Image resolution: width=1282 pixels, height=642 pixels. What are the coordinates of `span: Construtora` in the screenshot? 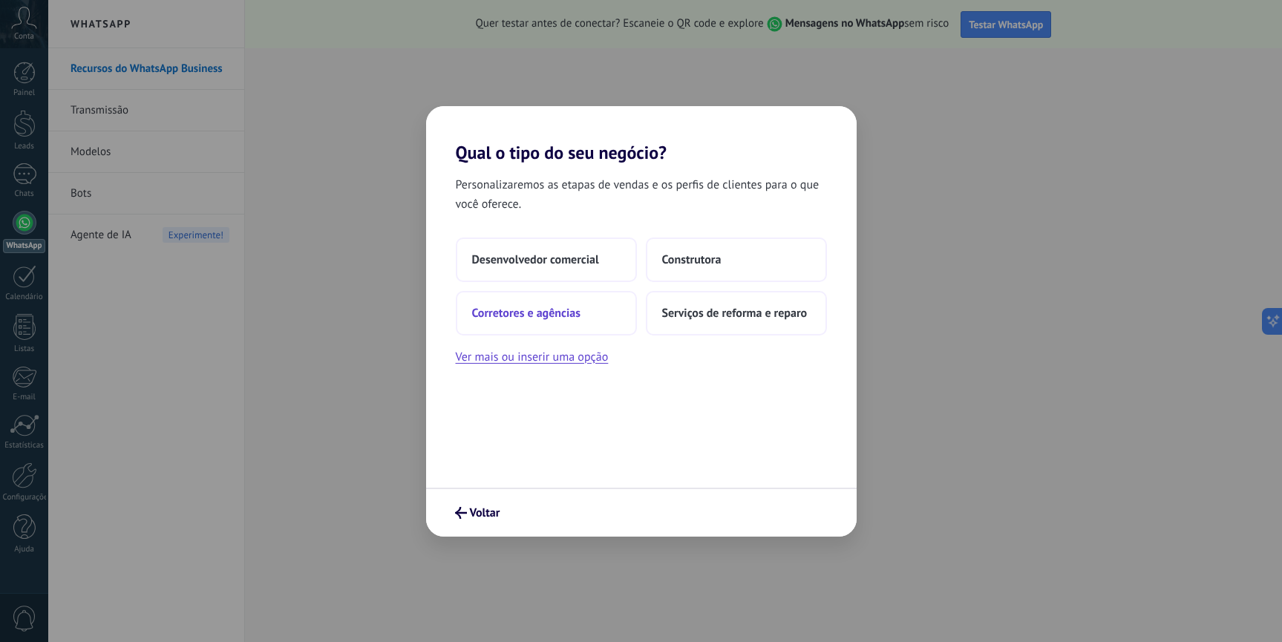 It's located at (692, 260).